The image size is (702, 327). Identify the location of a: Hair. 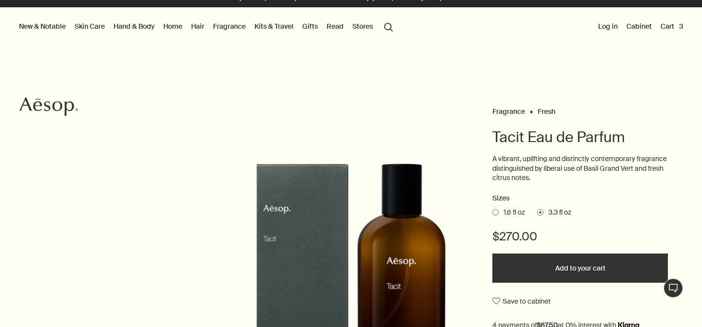
(197, 26).